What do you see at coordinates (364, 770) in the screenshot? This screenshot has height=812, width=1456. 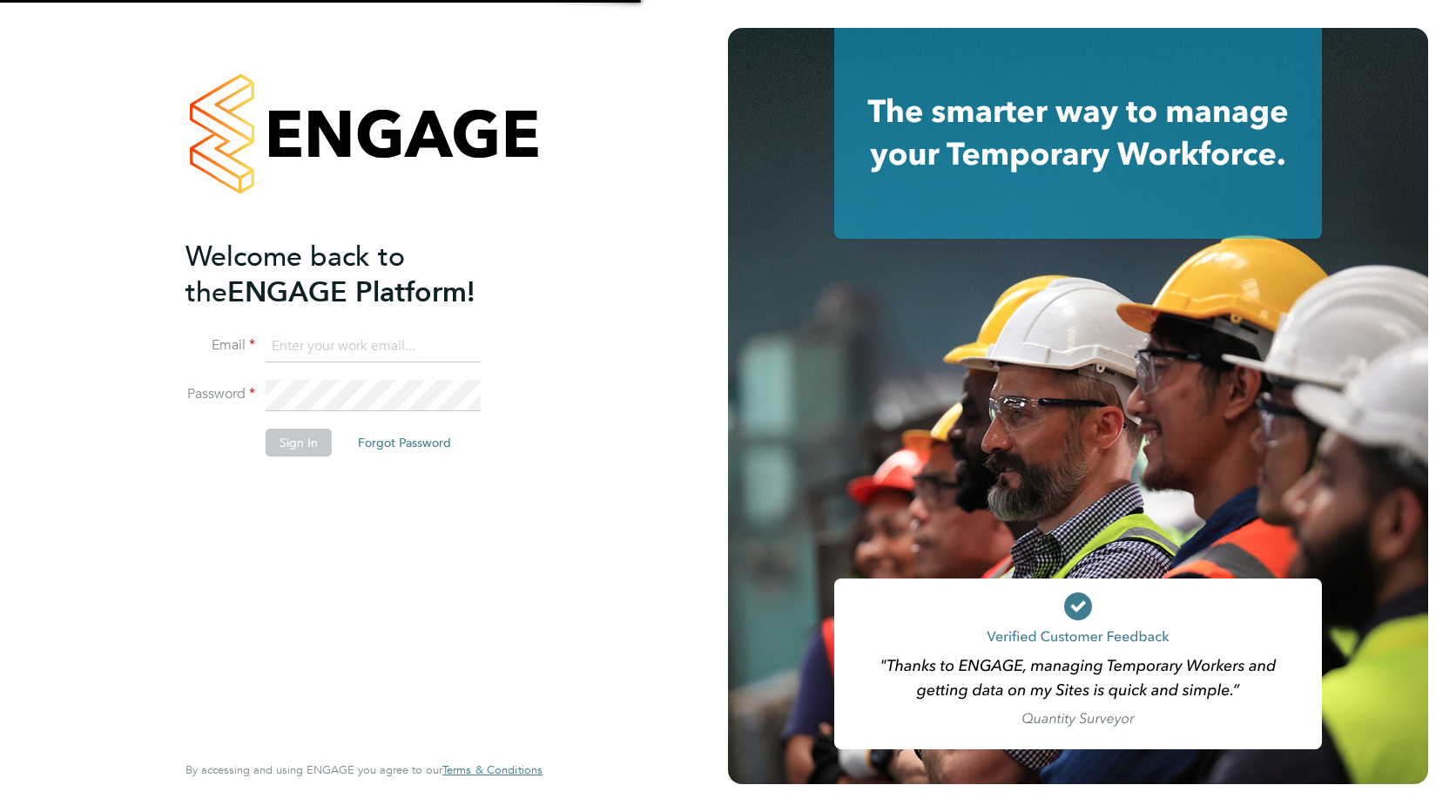 I see `span: By accessing and using ENGAGE you agree to our` at bounding box center [364, 770].